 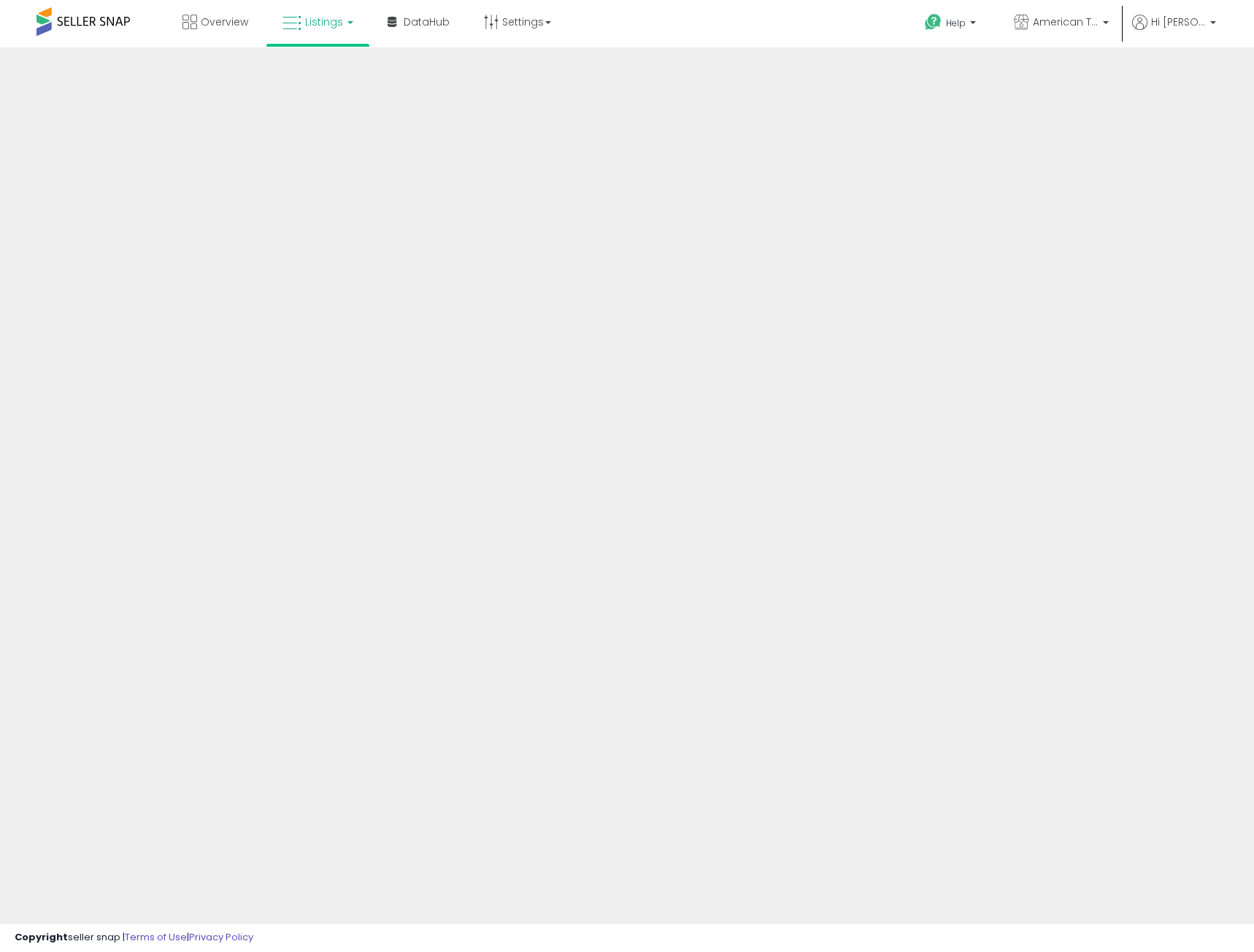 What do you see at coordinates (224, 22) in the screenshot?
I see `span: Overview` at bounding box center [224, 22].